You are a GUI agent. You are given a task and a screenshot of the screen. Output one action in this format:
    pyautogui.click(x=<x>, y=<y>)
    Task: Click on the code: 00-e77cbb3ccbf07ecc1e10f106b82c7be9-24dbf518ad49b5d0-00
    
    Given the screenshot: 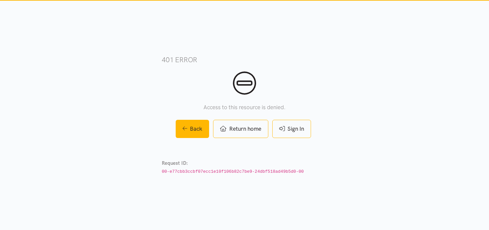 What is the action you would take?
    pyautogui.click(x=233, y=172)
    